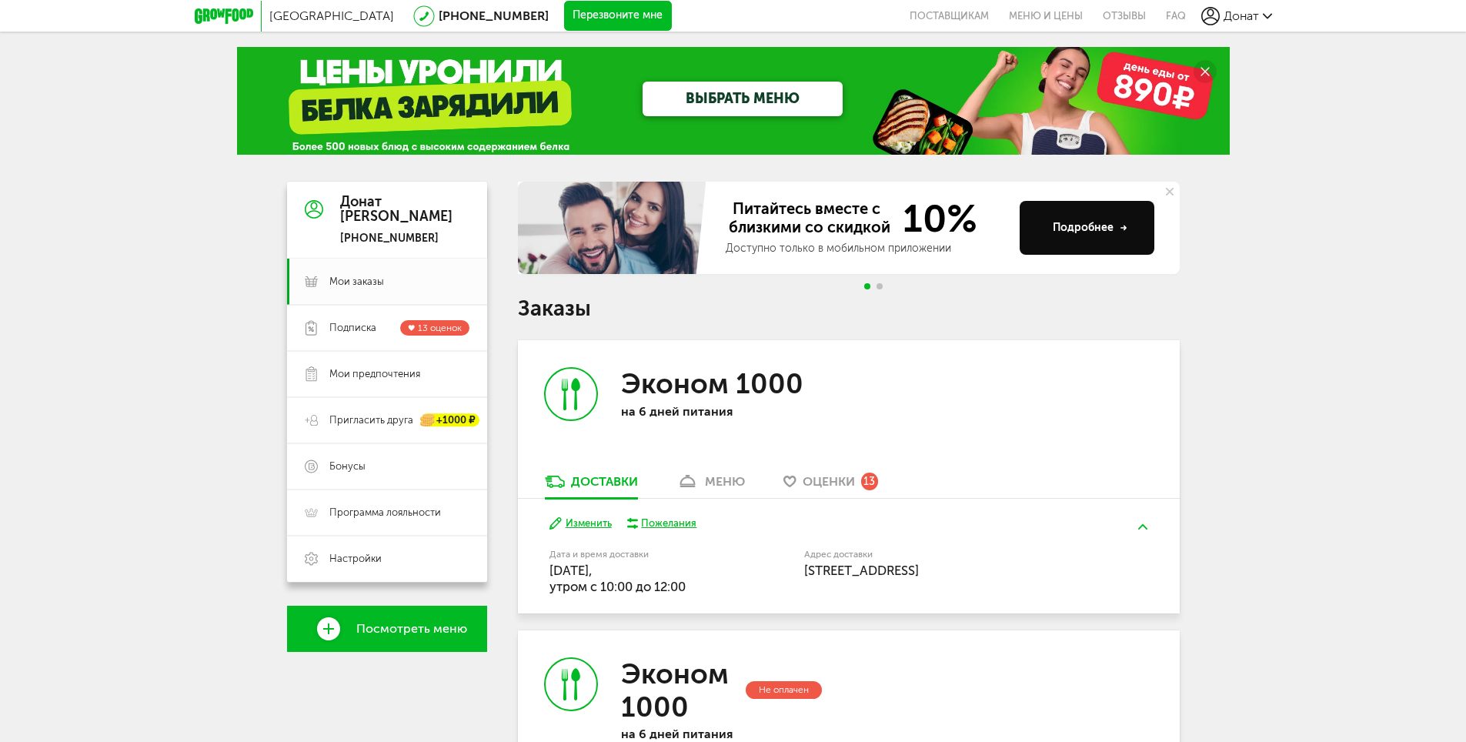  What do you see at coordinates (867, 286) in the screenshot?
I see `span: Go to slide 1` at bounding box center [867, 286].